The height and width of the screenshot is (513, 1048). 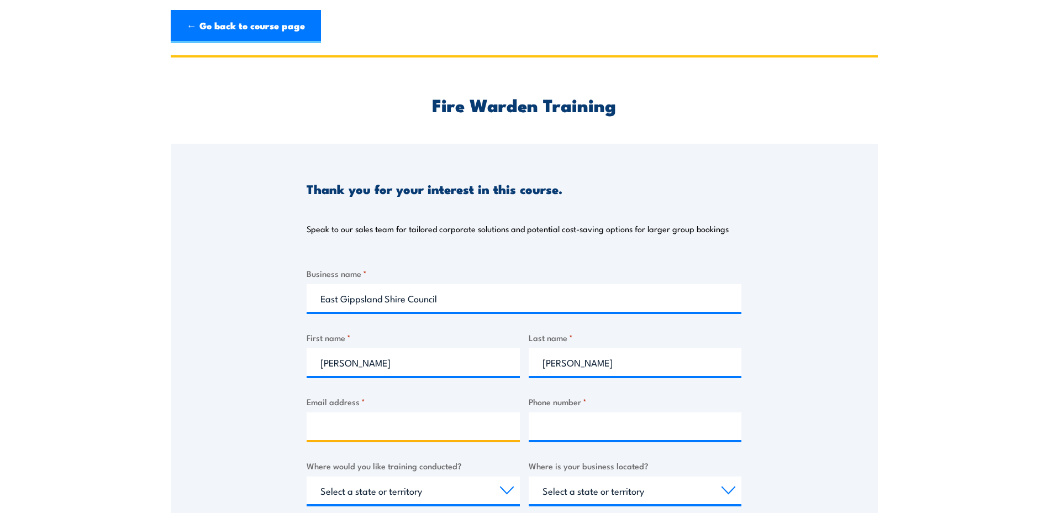 What do you see at coordinates (635, 337) in the screenshot?
I see `label: Last name` at bounding box center [635, 337].